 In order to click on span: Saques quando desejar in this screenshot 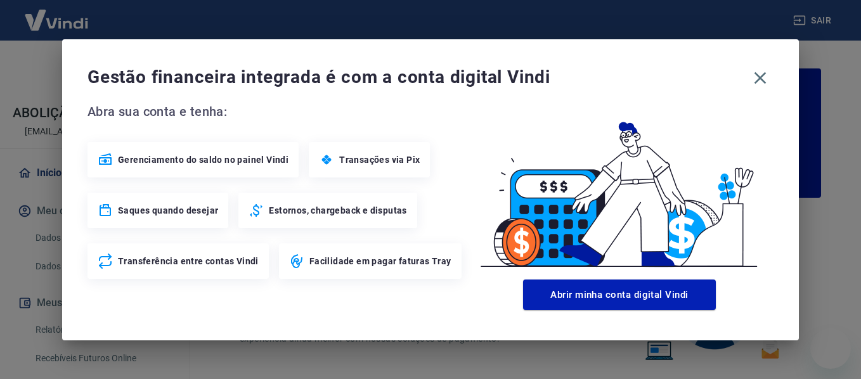, I will do `click(168, 210)`.